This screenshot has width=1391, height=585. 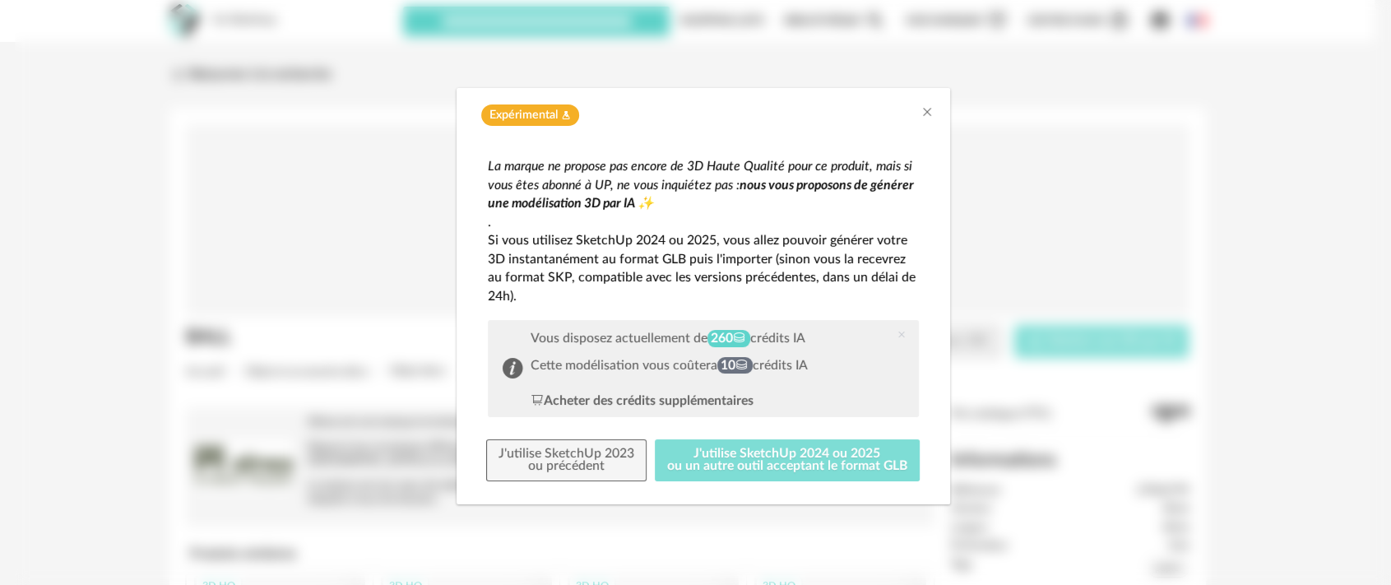 What do you see at coordinates (927, 113) in the screenshot?
I see `button: Close` at bounding box center [927, 113].